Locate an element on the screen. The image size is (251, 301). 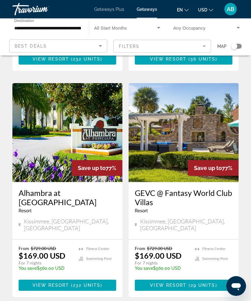
a: View Resort(29 units) is located at coordinates (183, 286).